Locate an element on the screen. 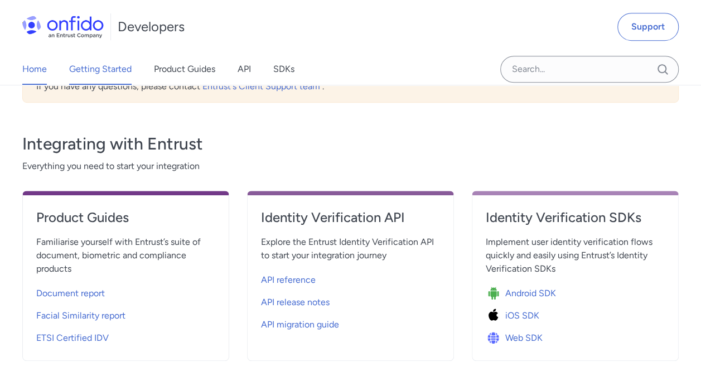 The width and height of the screenshot is (701, 376). a: Facial Similarity report is located at coordinates (125, 313).